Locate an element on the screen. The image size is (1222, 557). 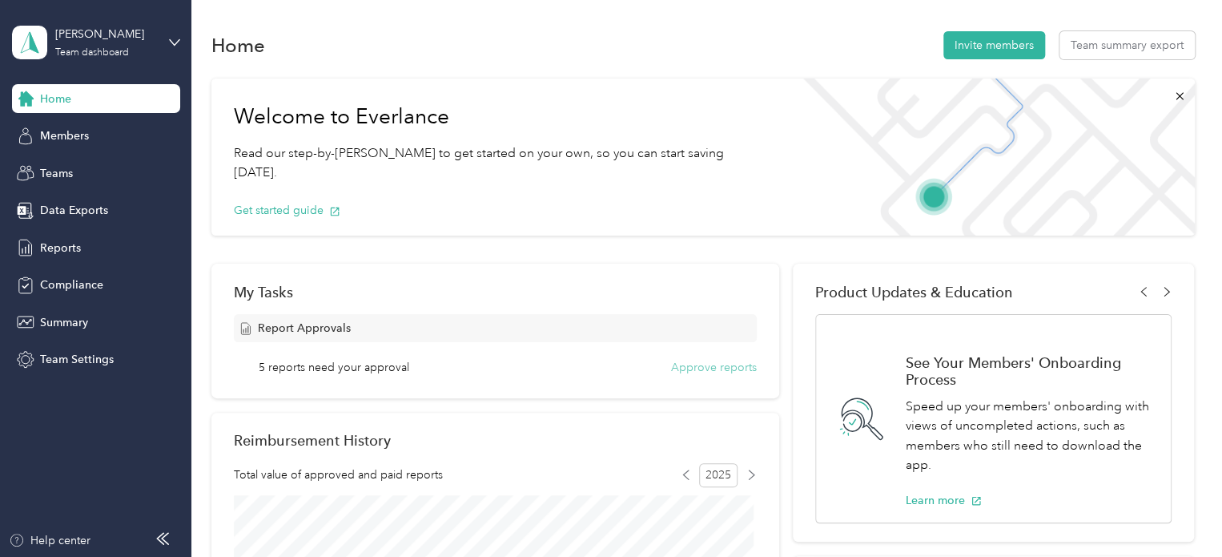
span: Product Updates & Education is located at coordinates (914, 292).